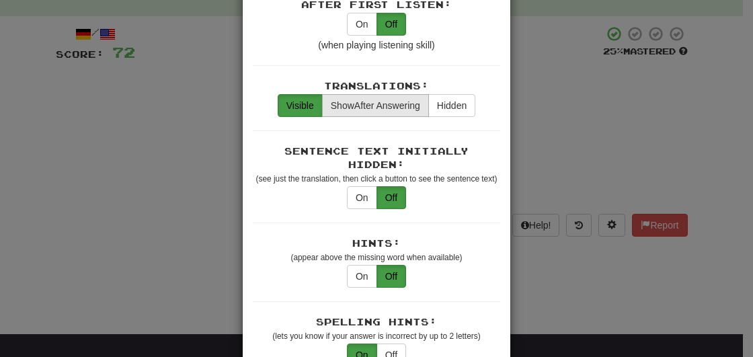 This screenshot has height=357, width=753. I want to click on small: (see just the translation, then click a button to see the sentence text), so click(377, 179).